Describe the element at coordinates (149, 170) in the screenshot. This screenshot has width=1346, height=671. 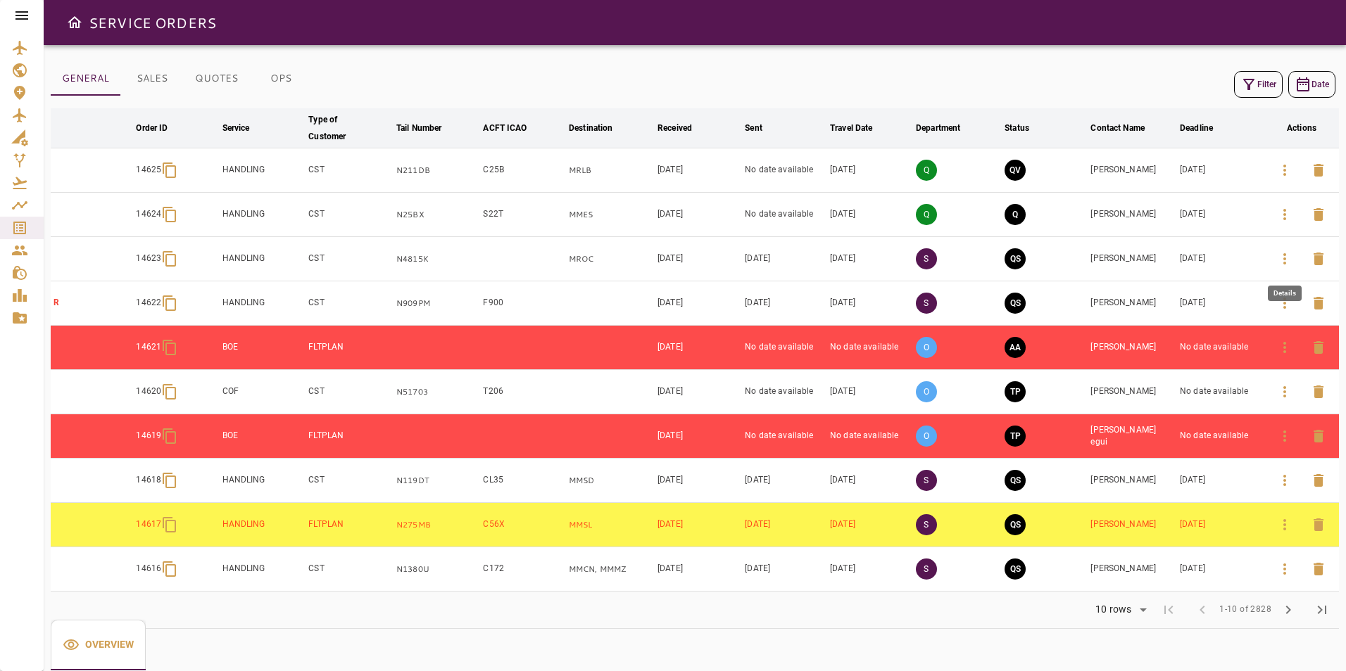
I see `p: 14625` at that location.